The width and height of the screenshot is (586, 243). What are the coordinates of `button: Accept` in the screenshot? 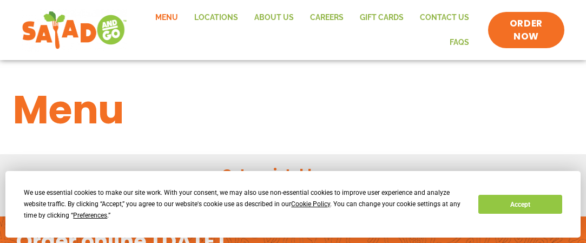 It's located at (520, 204).